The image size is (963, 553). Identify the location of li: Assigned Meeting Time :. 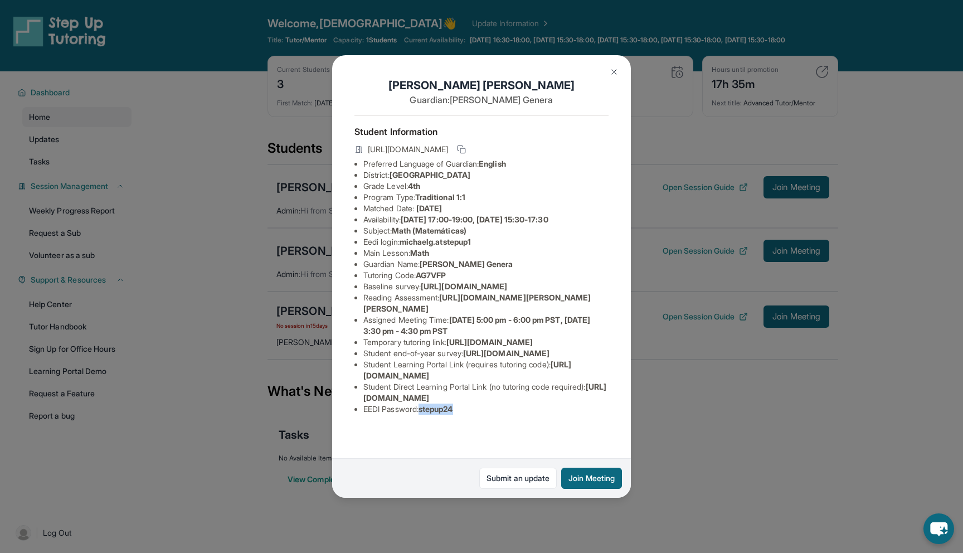
(486, 325).